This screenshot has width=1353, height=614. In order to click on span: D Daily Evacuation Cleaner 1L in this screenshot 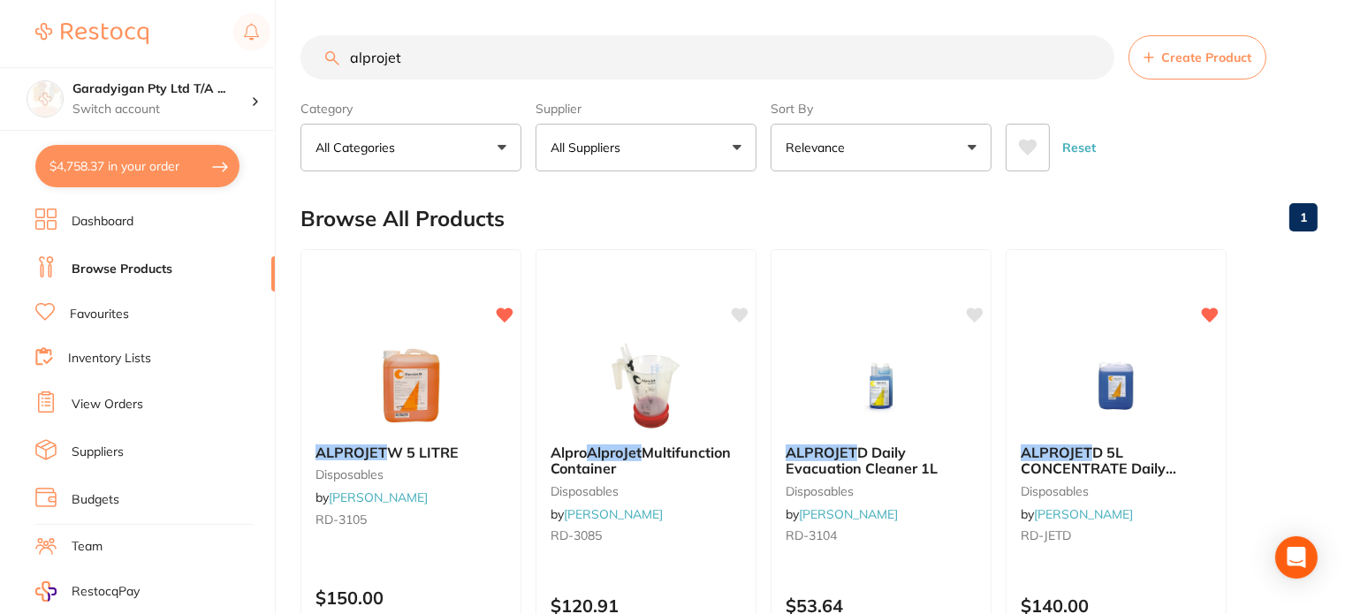, I will do `click(862, 461)`.